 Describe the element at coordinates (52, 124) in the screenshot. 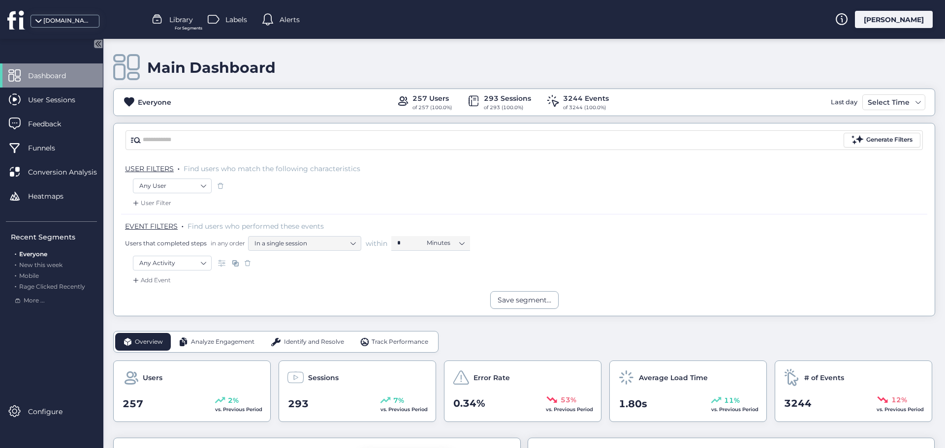

I see `span: Feedback` at that location.